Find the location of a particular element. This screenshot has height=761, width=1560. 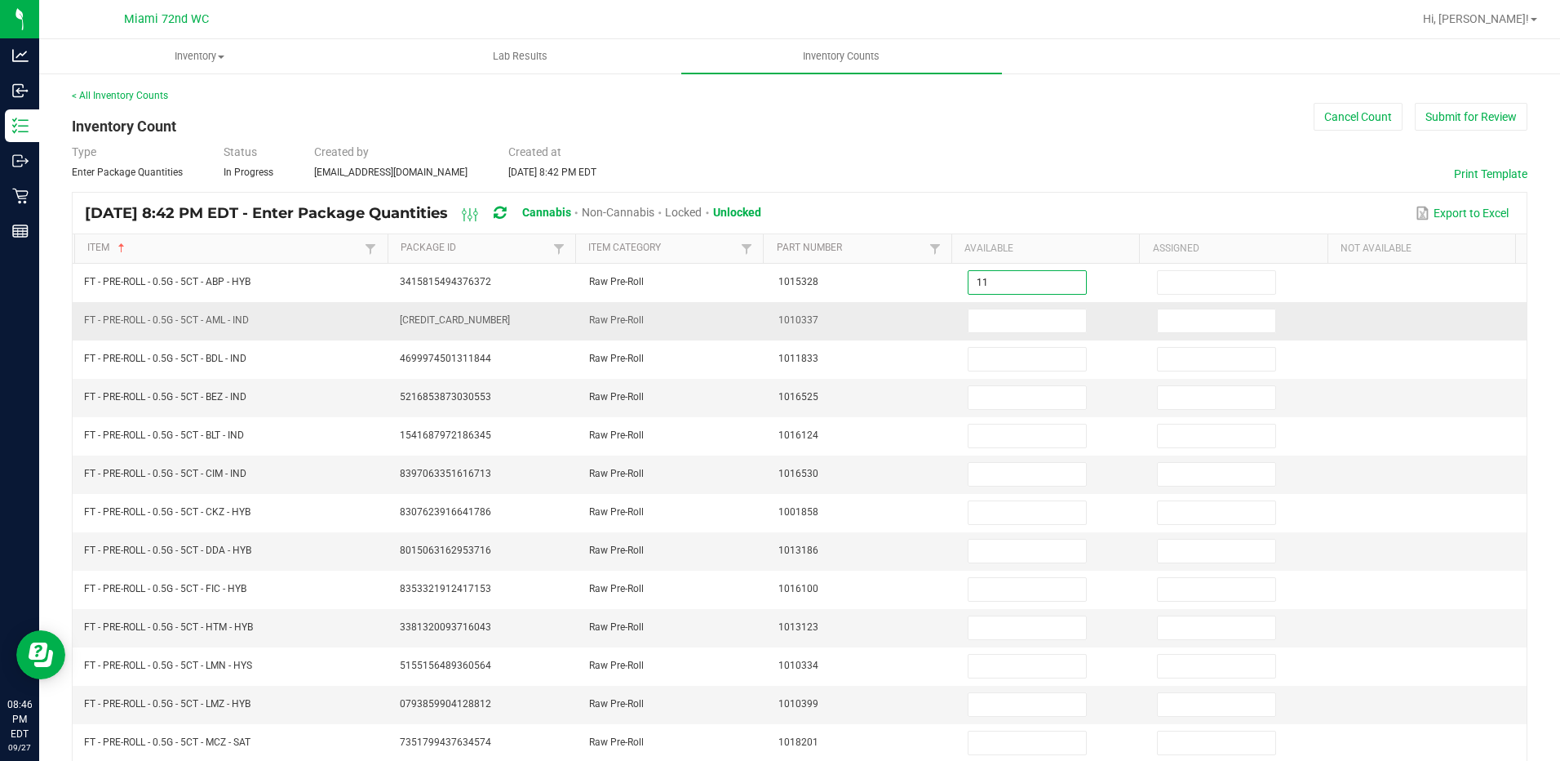

span: FT - PRE-ROLL - 0.5G - 5CT - HTM - HYB is located at coordinates (168, 627).